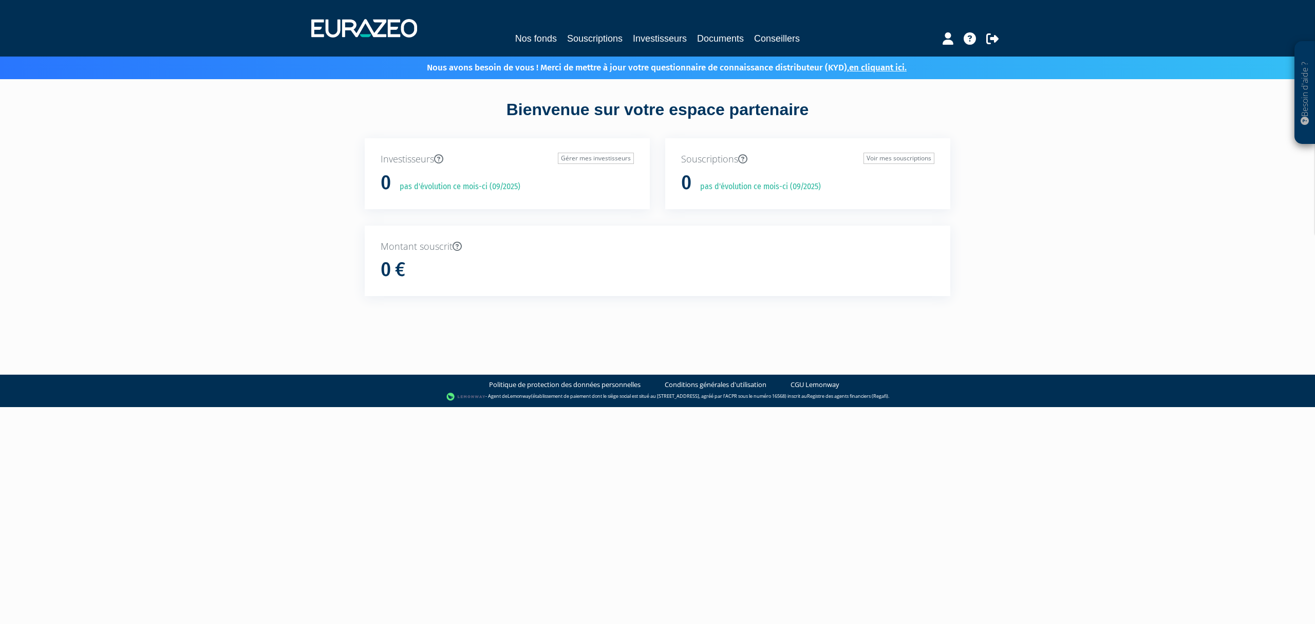 Image resolution: width=1315 pixels, height=624 pixels. I want to click on a: Politique de protection des données personnelles, so click(565, 384).